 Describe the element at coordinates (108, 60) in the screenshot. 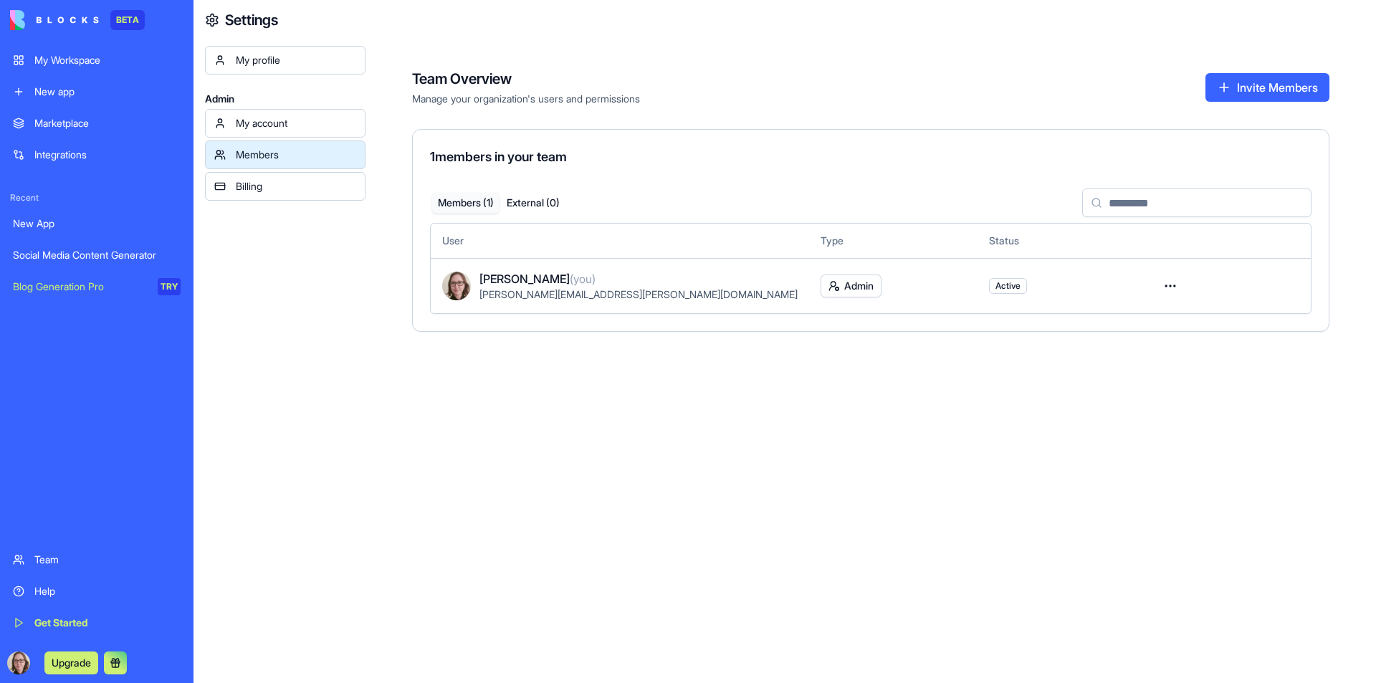

I see `div: My Workspace` at that location.